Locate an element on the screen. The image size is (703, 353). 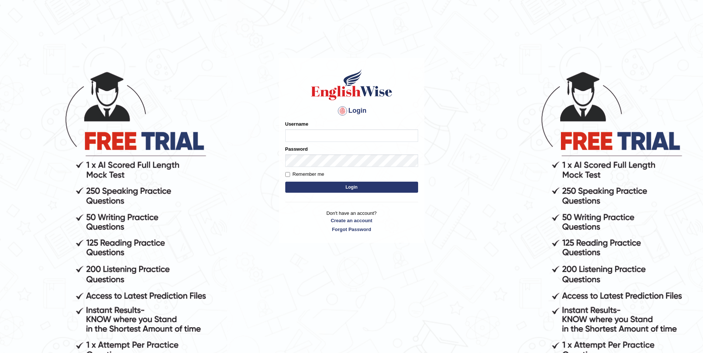
label: Password is located at coordinates (296, 149).